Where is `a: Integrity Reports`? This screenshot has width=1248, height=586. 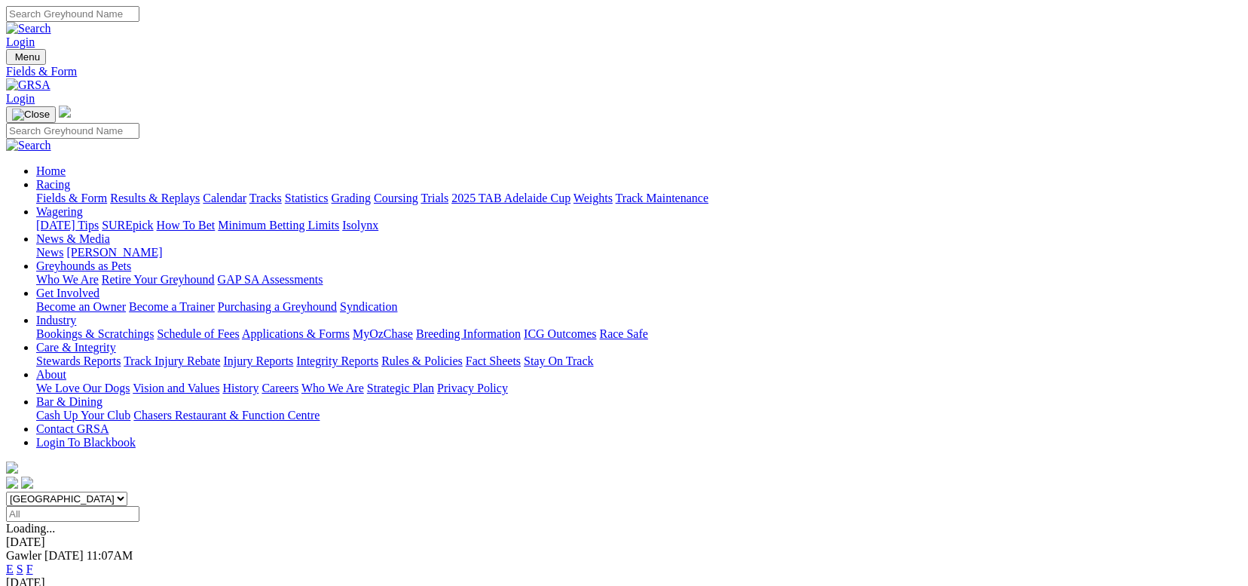 a: Integrity Reports is located at coordinates (337, 360).